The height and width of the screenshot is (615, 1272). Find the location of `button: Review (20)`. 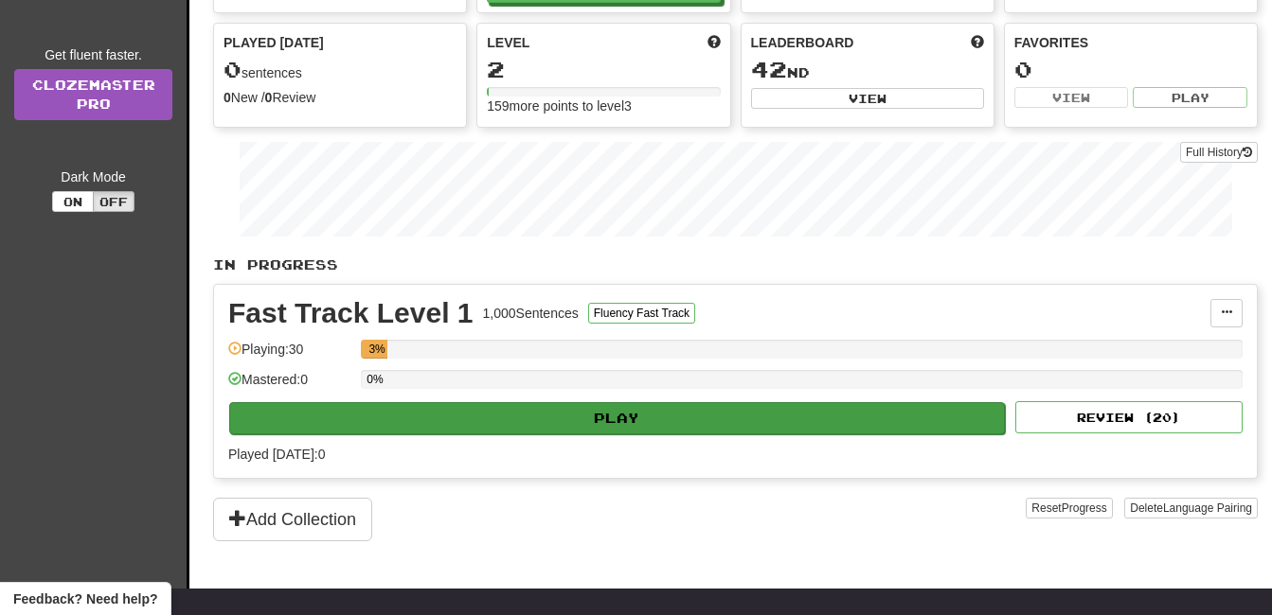

button: Review (20) is located at coordinates (1129, 418).